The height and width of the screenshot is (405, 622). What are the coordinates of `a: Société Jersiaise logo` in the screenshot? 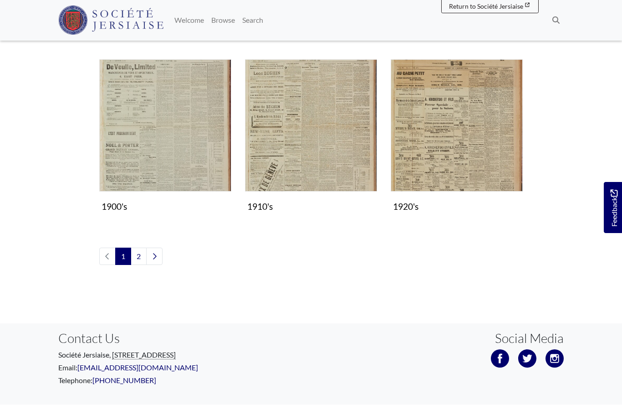 It's located at (111, 20).